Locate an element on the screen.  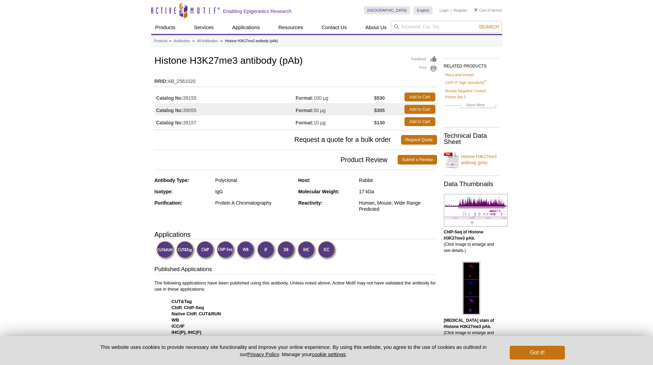
strong: $530 is located at coordinates (379, 98).